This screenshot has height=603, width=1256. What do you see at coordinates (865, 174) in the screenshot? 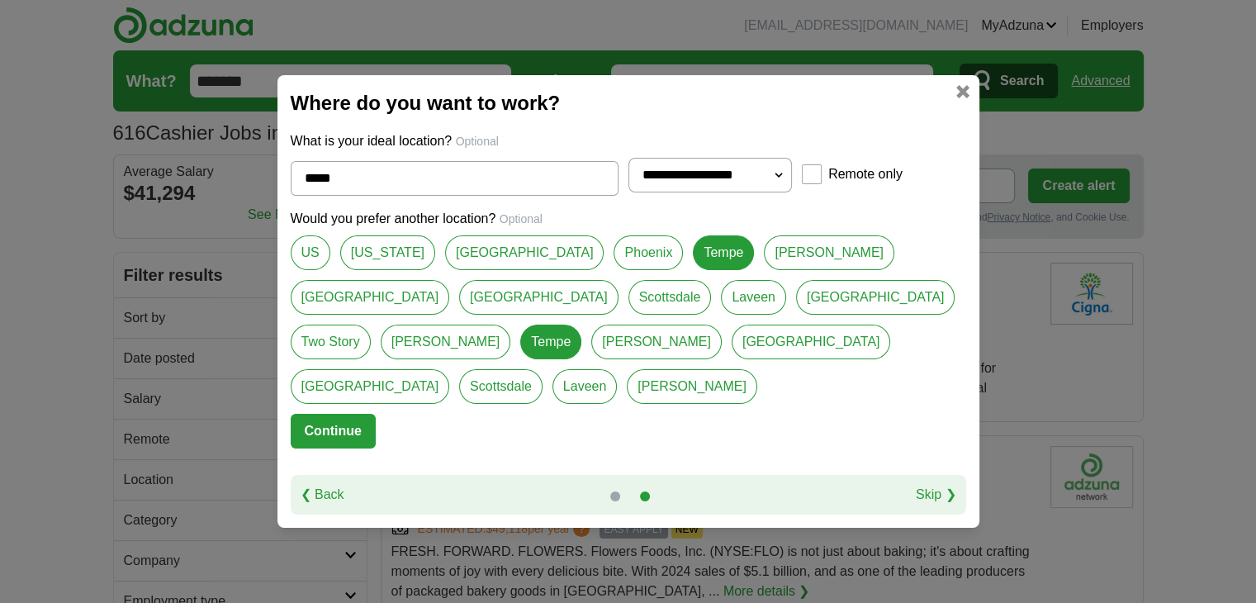
I see `label: Remote only` at bounding box center [865, 174].